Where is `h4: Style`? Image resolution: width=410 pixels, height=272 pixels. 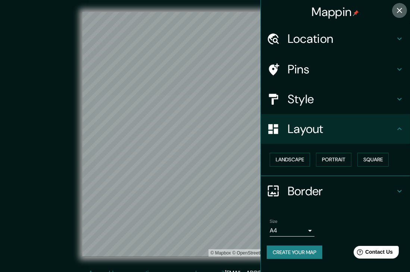 h4: Style is located at coordinates (341, 99).